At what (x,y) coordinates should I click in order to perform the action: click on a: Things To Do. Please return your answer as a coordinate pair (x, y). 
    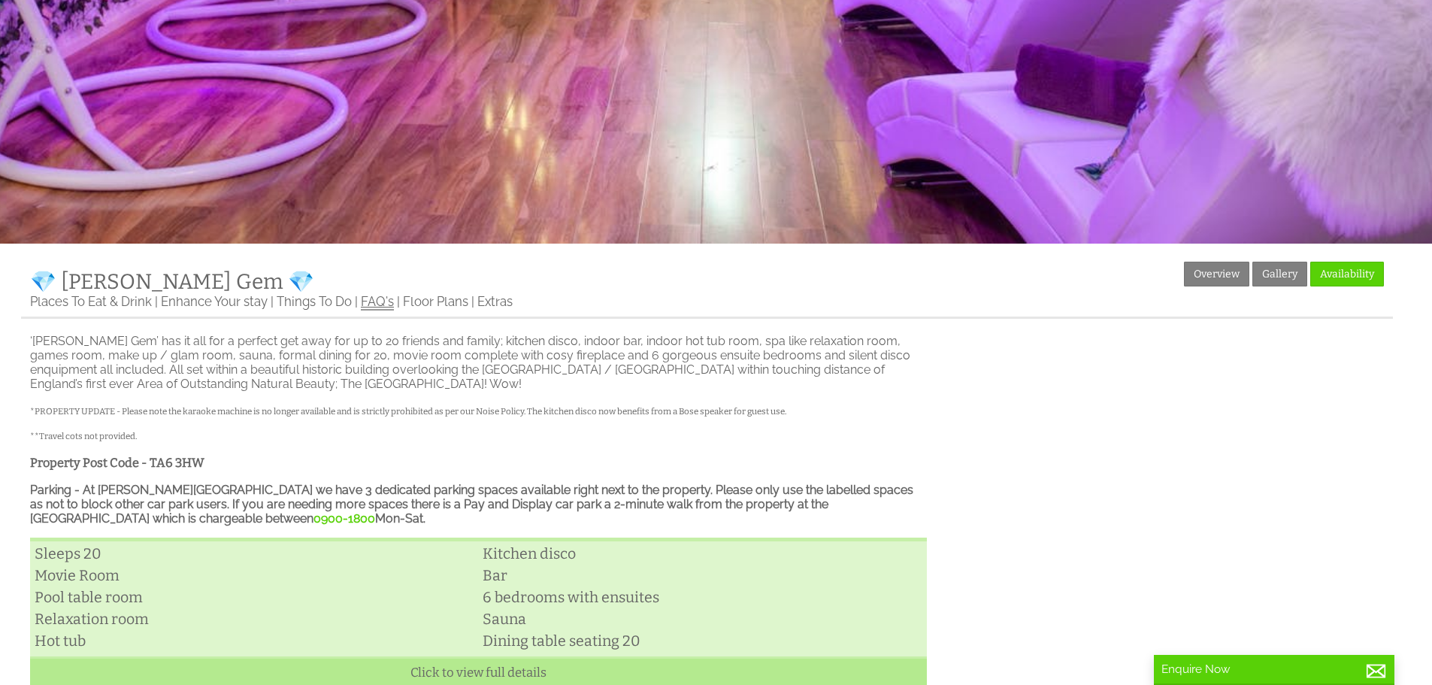
    Looking at the image, I should click on (314, 301).